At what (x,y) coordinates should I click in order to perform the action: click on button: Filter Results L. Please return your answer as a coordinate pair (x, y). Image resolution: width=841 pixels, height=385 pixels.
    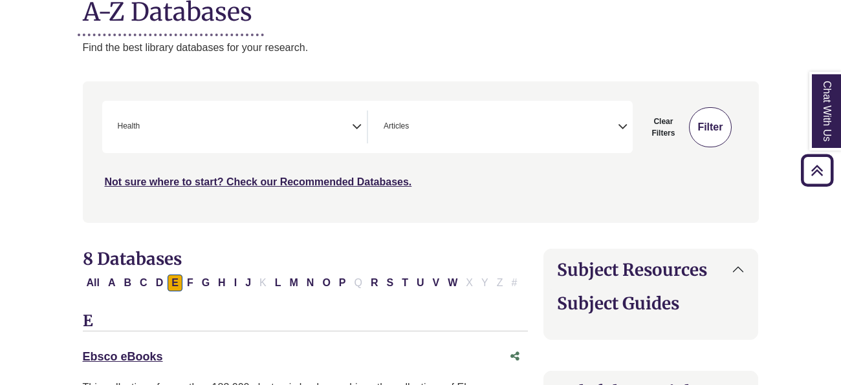
    Looking at the image, I should click on (278, 283).